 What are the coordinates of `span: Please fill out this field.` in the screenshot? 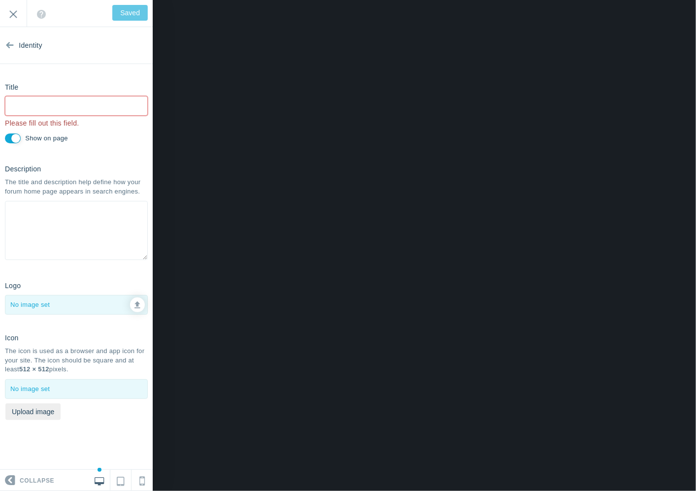 It's located at (76, 123).